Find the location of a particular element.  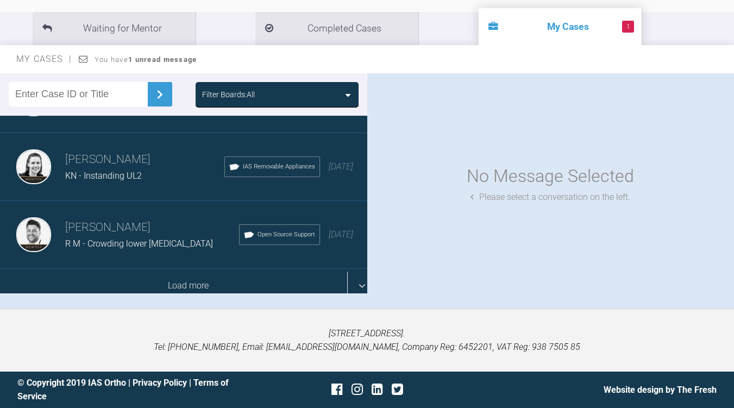

input: Enter Case ID or Title is located at coordinates (78, 94).